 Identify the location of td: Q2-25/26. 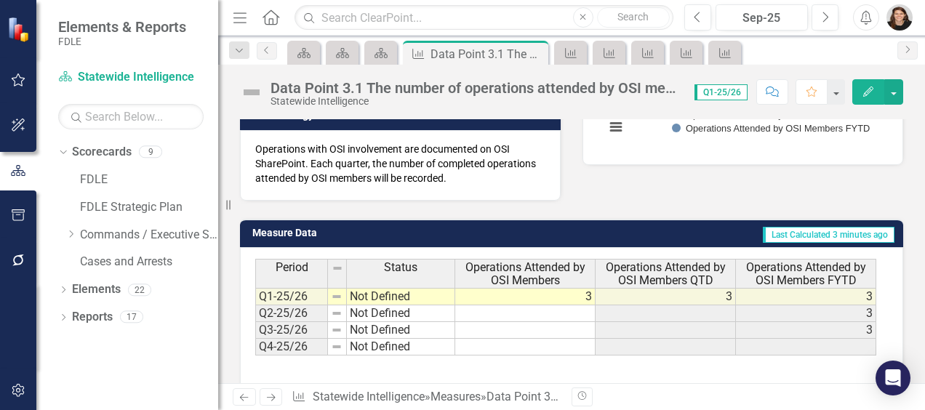
(292, 313).